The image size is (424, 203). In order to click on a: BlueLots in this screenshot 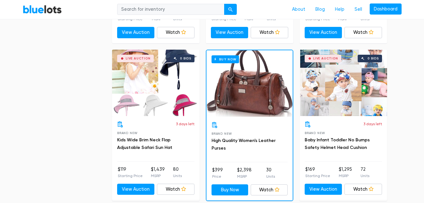, I will do `click(42, 9)`.